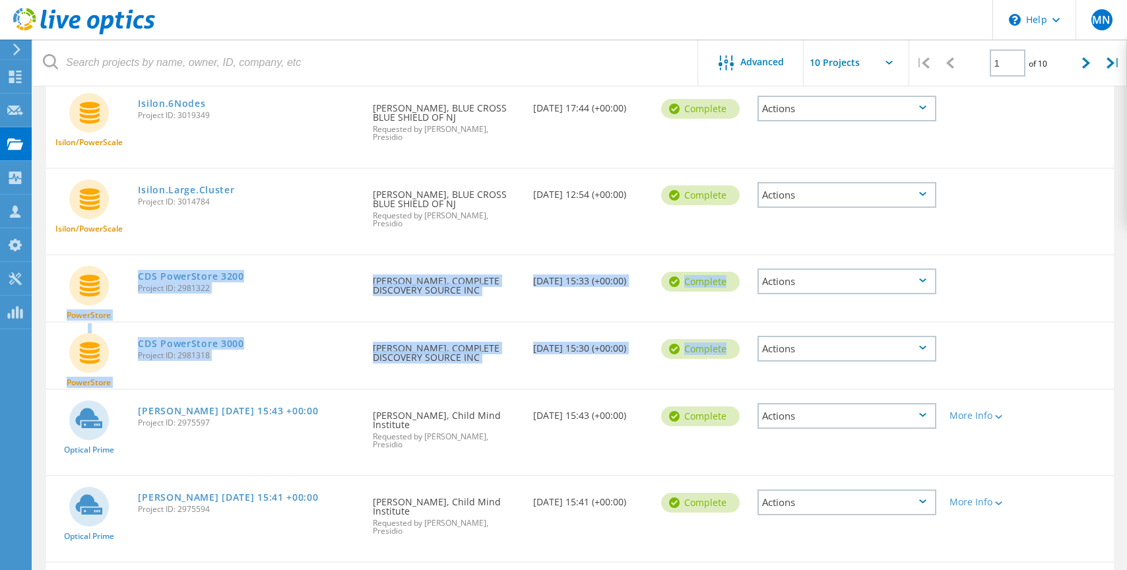 This screenshot has width=1127, height=570. Describe the element at coordinates (249, 423) in the screenshot. I see `span: Project ID: 2975597` at that location.